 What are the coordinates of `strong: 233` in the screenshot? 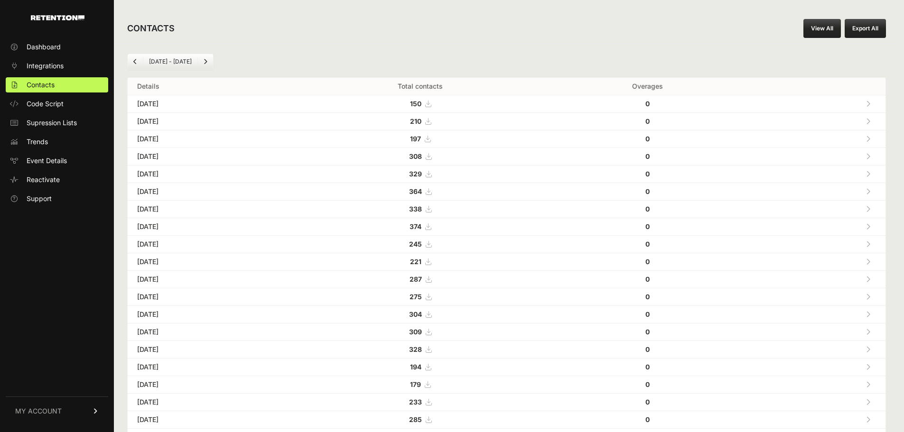 It's located at (415, 402).